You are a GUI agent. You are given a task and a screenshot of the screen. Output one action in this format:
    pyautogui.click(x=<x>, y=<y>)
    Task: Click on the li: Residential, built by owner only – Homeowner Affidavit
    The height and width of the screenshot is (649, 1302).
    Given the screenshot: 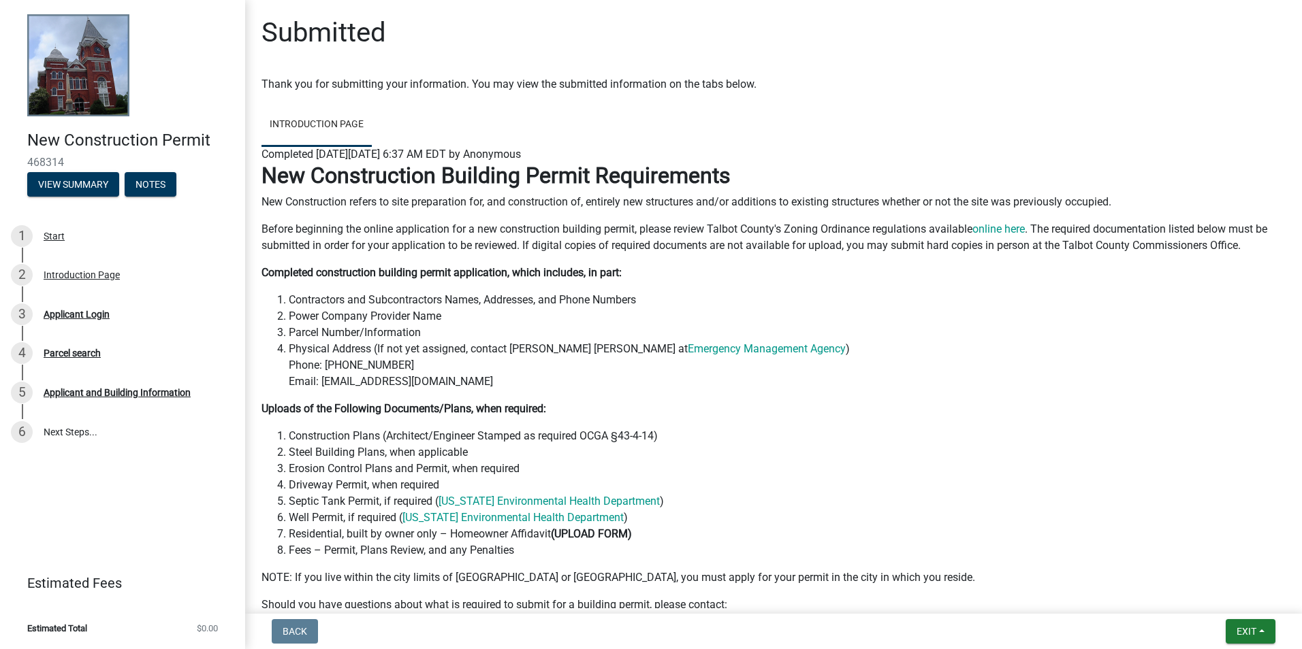 What is the action you would take?
    pyautogui.click(x=787, y=534)
    